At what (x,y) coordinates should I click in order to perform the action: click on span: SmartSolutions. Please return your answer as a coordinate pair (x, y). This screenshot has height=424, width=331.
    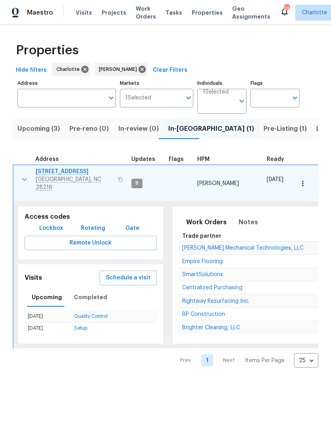
    Looking at the image, I should click on (202, 275).